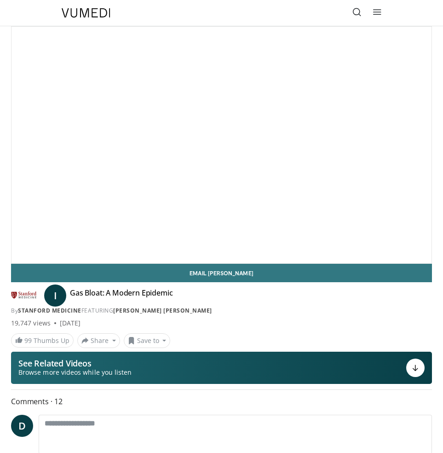 The image size is (443, 453). What do you see at coordinates (221, 402) in the screenshot?
I see `span: Comments 12` at bounding box center [221, 402].